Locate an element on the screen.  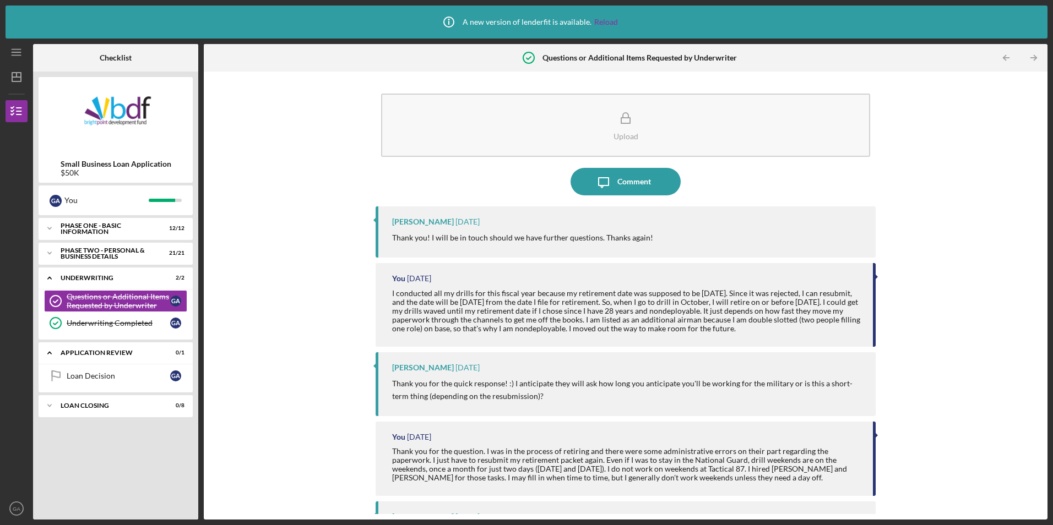
div: Loan Decision is located at coordinates (118, 376).